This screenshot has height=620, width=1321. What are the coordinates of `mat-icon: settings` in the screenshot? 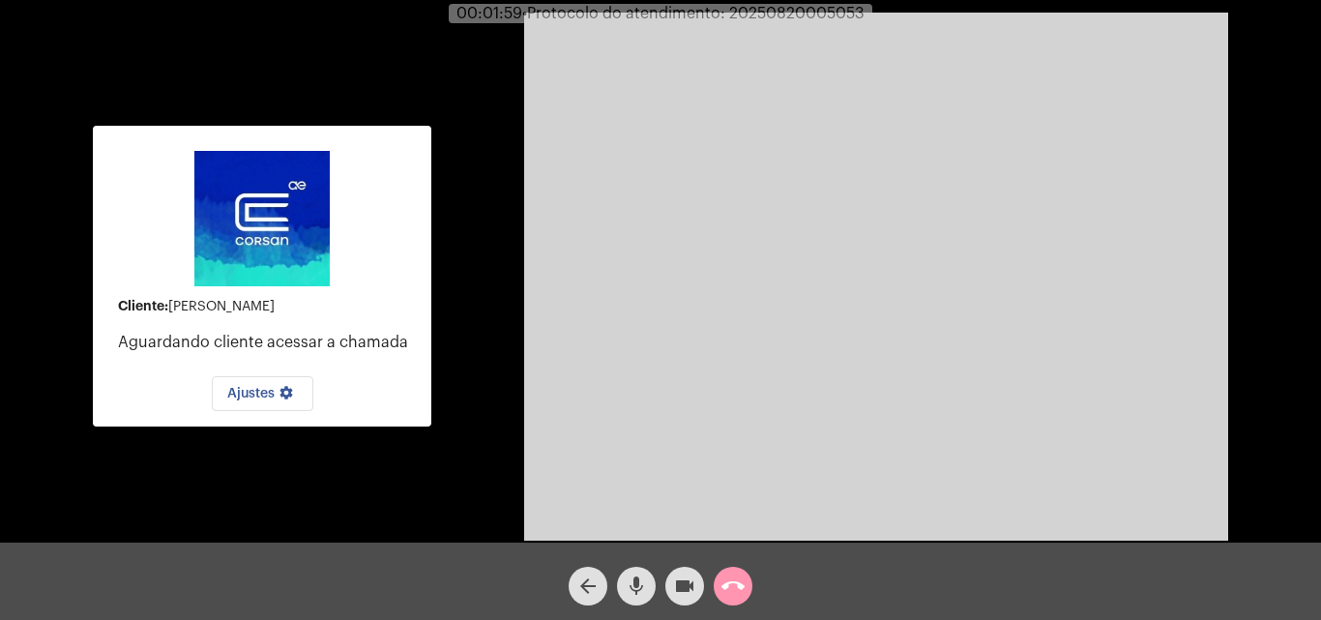 It's located at (286, 396).